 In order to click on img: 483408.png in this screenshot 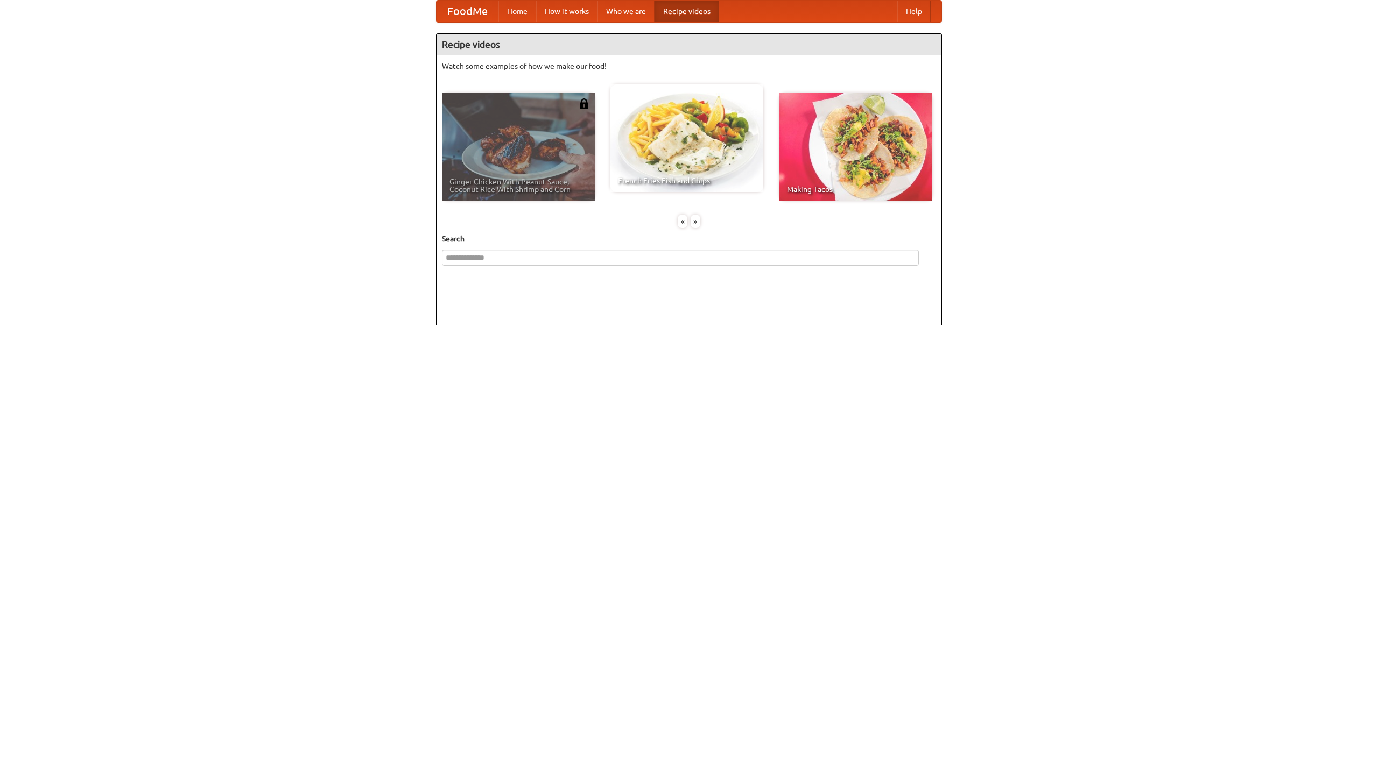, I will do `click(584, 104)`.